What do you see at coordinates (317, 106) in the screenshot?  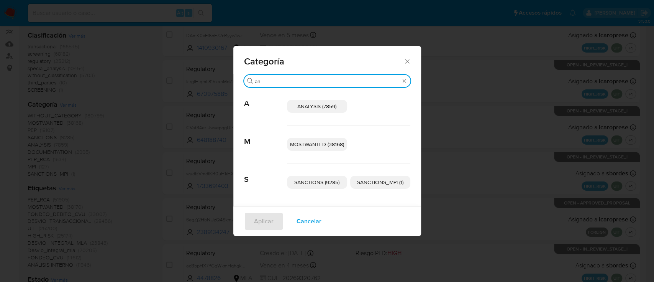 I see `div: ANALYSIS (7859)` at bounding box center [317, 106].